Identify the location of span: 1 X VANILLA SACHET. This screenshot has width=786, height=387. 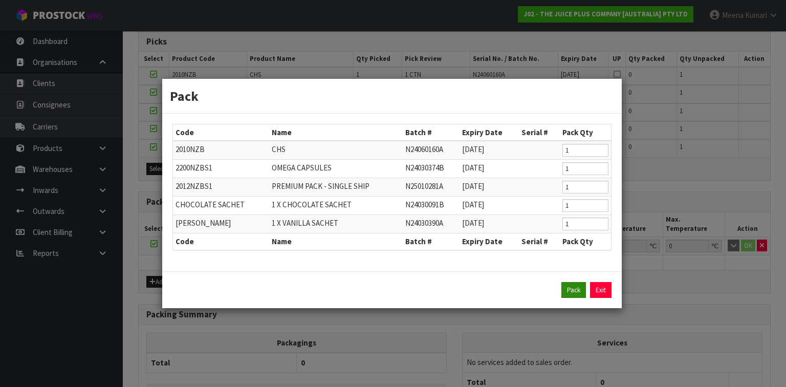
(305, 223).